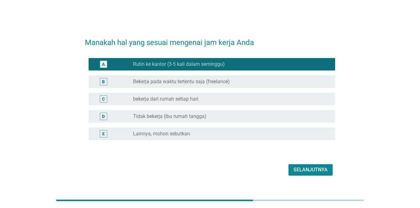 The height and width of the screenshot is (208, 420). Describe the element at coordinates (170, 117) in the screenshot. I see `label: Tidak bekerja (Ibu rumah tangga)` at that location.